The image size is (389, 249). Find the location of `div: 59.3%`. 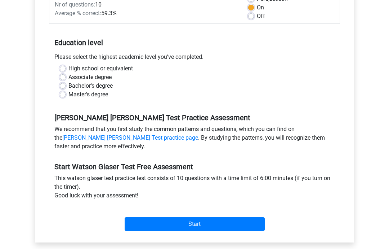

div: 59.3% is located at coordinates (146, 14).